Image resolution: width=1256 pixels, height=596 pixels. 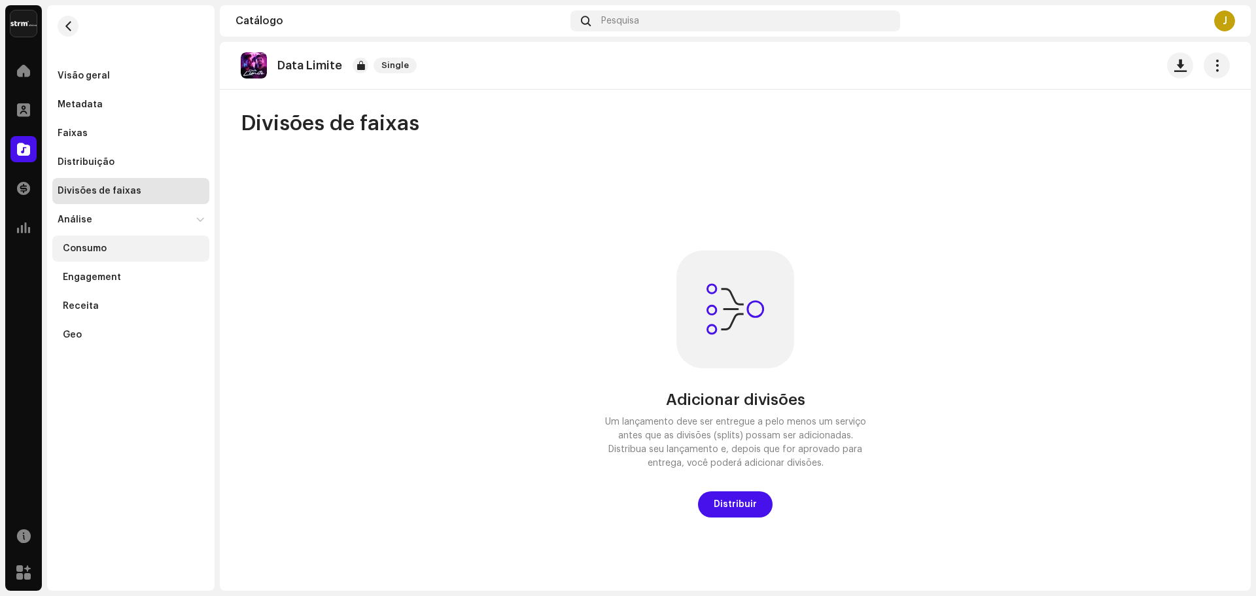 What do you see at coordinates (1224, 21) in the screenshot?
I see `div: J` at bounding box center [1224, 21].